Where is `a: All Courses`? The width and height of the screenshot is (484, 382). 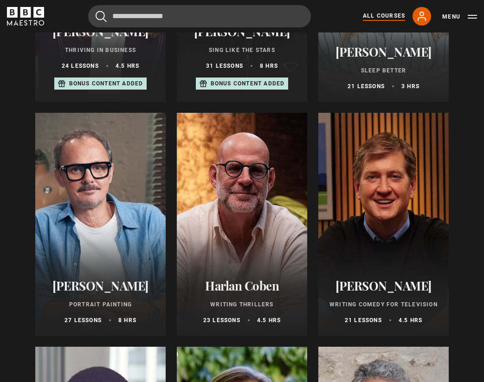
a: All Courses is located at coordinates (384, 16).